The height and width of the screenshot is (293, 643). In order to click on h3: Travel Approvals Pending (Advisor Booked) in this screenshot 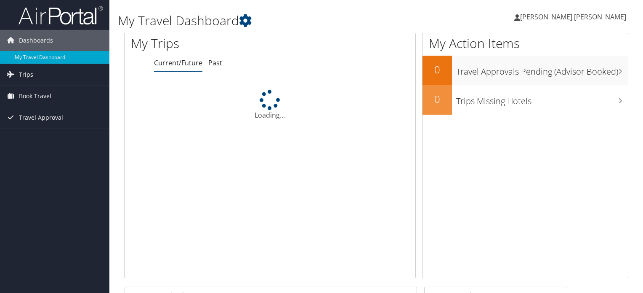, I will do `click(542, 69)`.